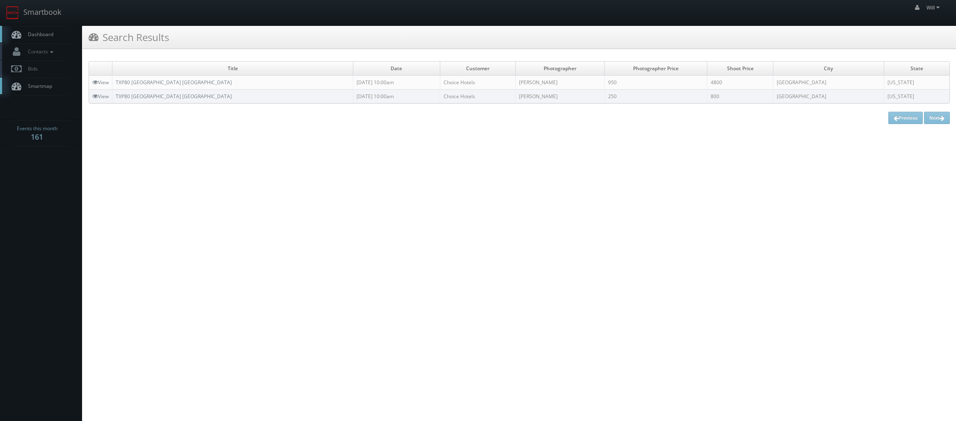  What do you see at coordinates (39, 51) in the screenshot?
I see `span: Contacts` at bounding box center [39, 51].